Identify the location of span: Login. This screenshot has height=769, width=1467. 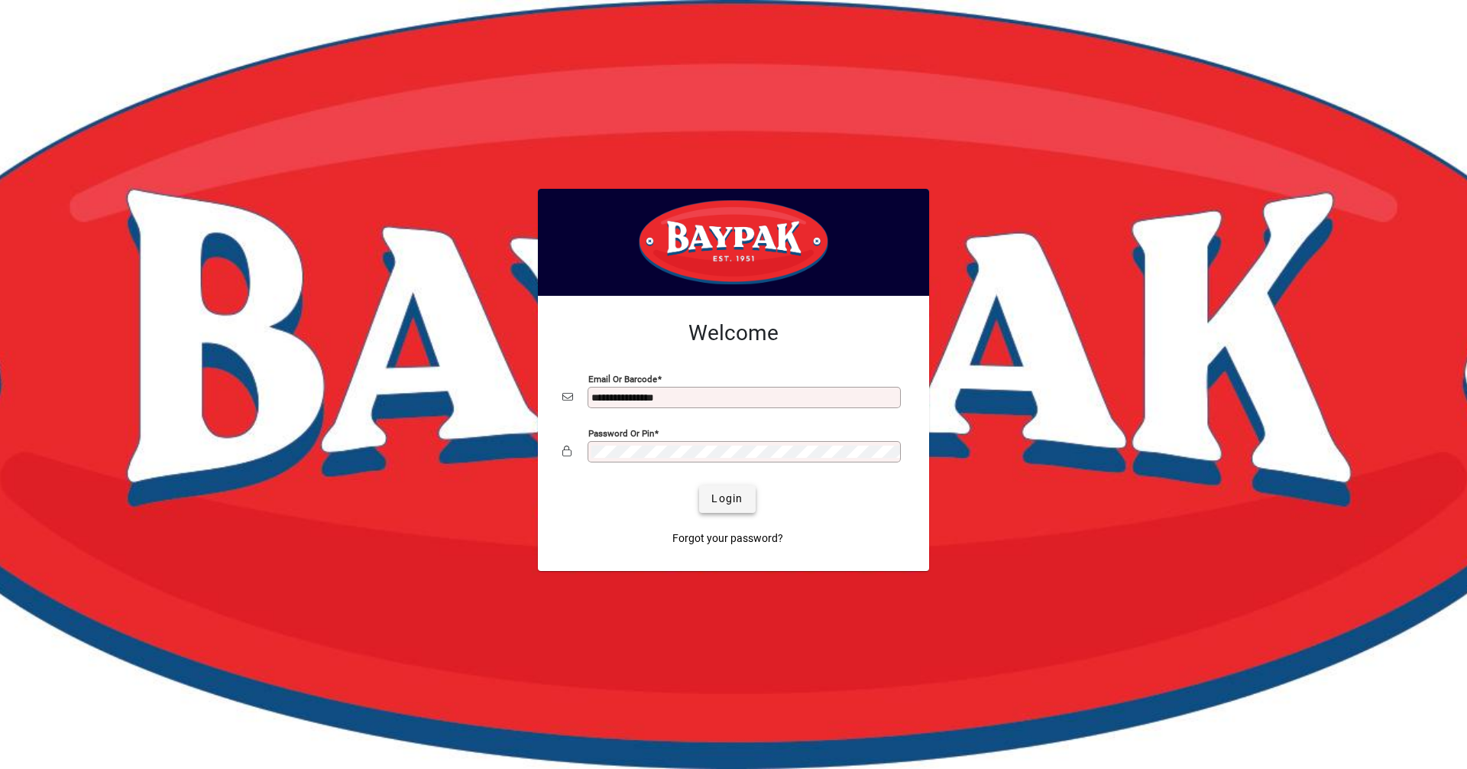
(727, 498).